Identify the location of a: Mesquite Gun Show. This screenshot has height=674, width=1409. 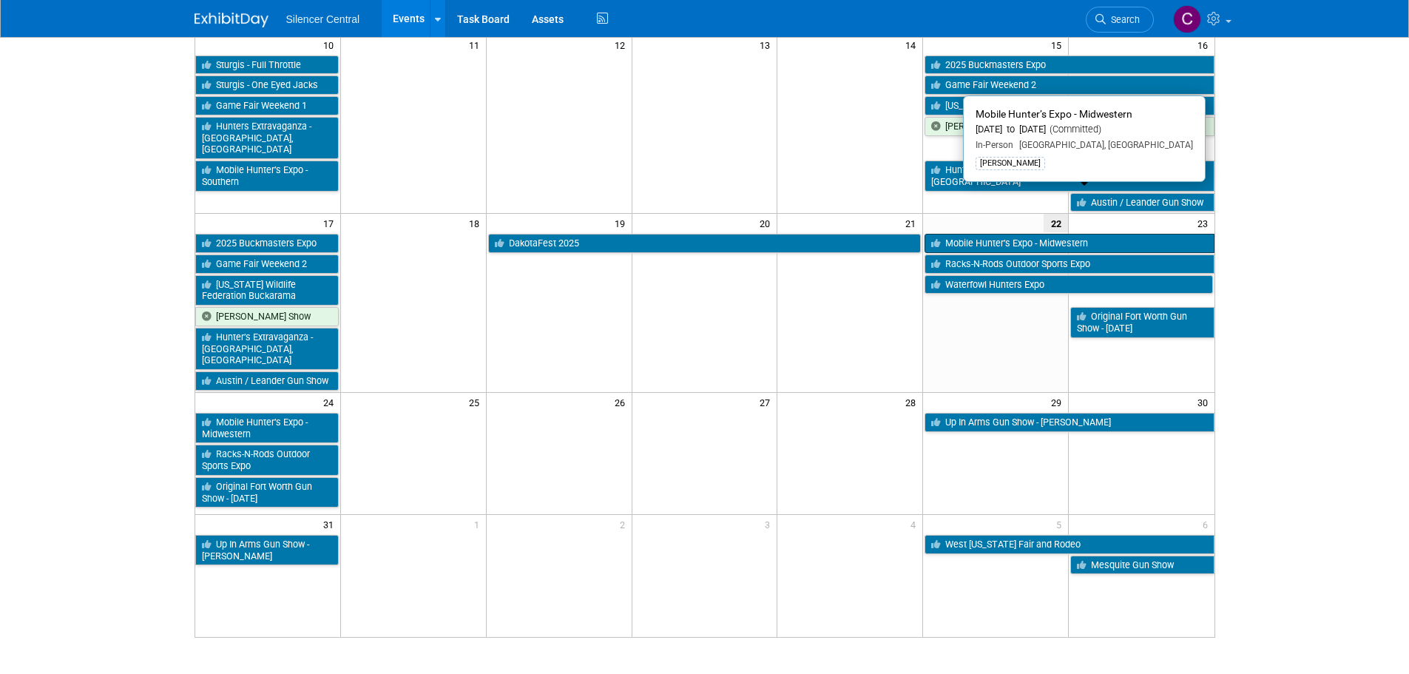
(1142, 565).